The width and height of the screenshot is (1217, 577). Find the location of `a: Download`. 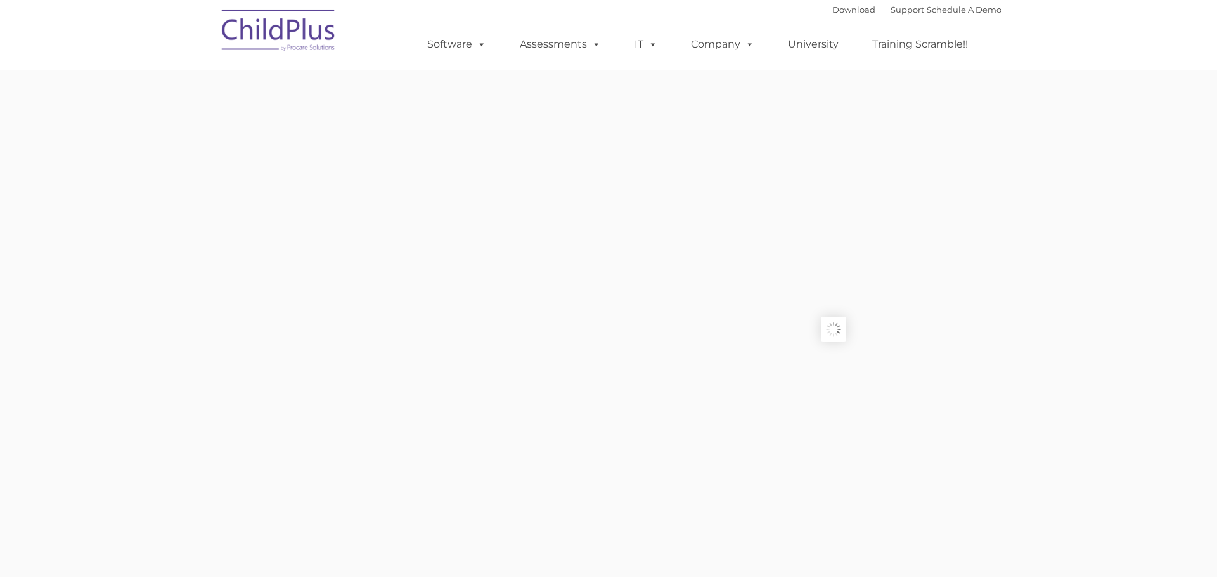

a: Download is located at coordinates (854, 10).